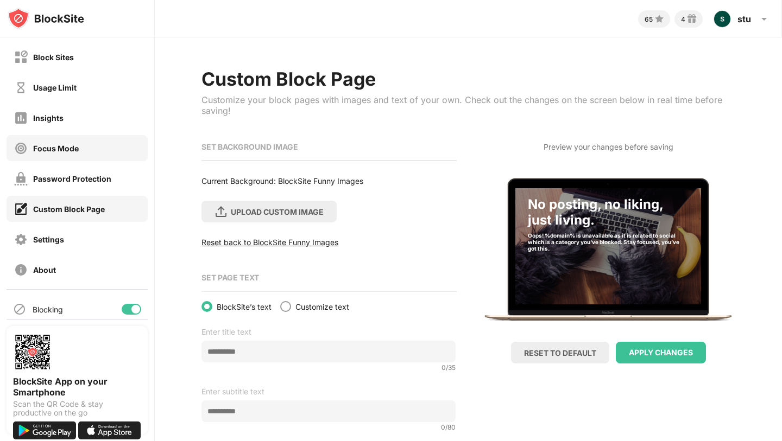 The image size is (782, 441). What do you see at coordinates (21, 270) in the screenshot?
I see `img: about-off.svg` at bounding box center [21, 270].